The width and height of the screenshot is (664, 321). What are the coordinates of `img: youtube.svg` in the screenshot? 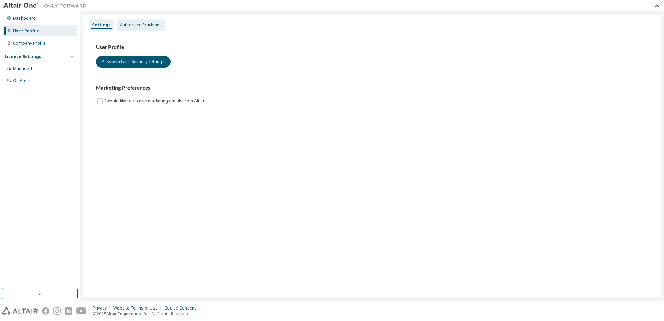 It's located at (81, 311).